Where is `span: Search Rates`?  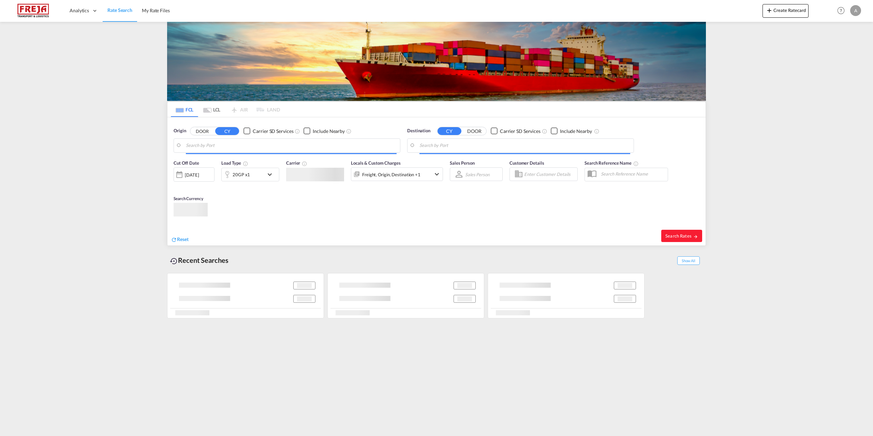
span: Search Rates is located at coordinates (682, 236).